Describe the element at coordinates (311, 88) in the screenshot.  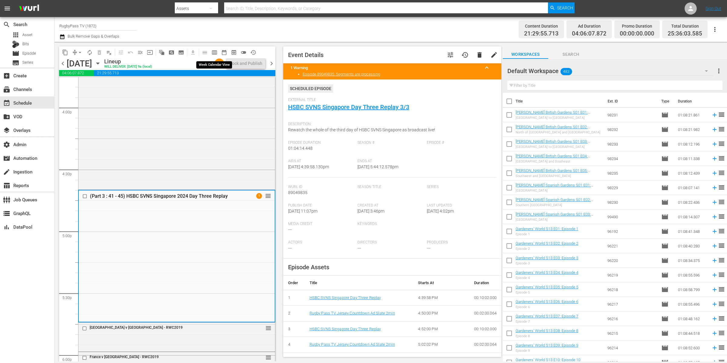
I see `div: Scheduled Episode` at that location.